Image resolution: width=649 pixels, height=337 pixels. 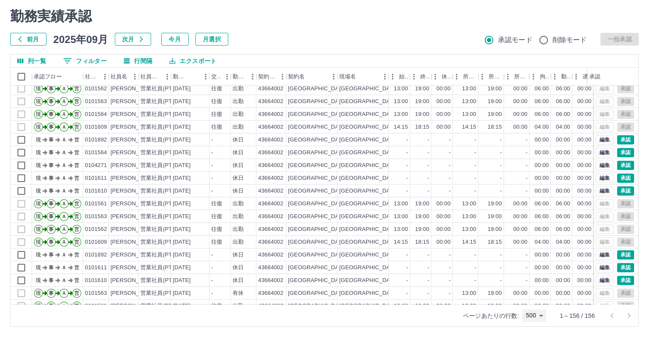 I want to click on text: 現, so click(x=38, y=153).